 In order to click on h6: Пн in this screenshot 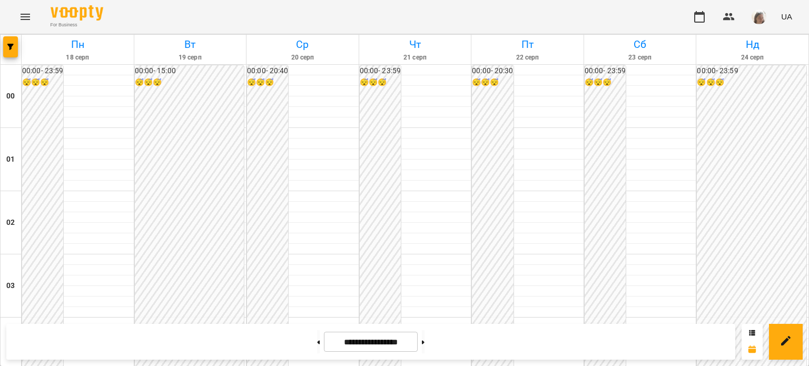, I will do `click(77, 44)`.